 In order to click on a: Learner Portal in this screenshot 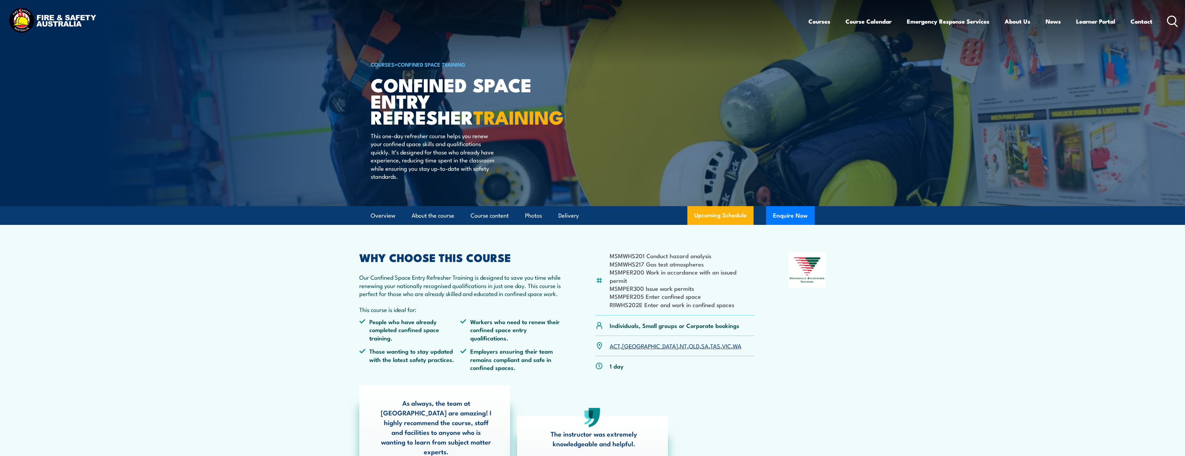, I will do `click(1096, 21)`.